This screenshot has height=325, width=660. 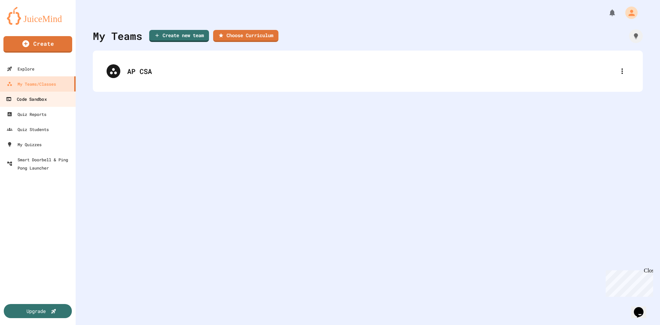 What do you see at coordinates (31, 84) in the screenshot?
I see `div: My Teams/Classes` at bounding box center [31, 84].